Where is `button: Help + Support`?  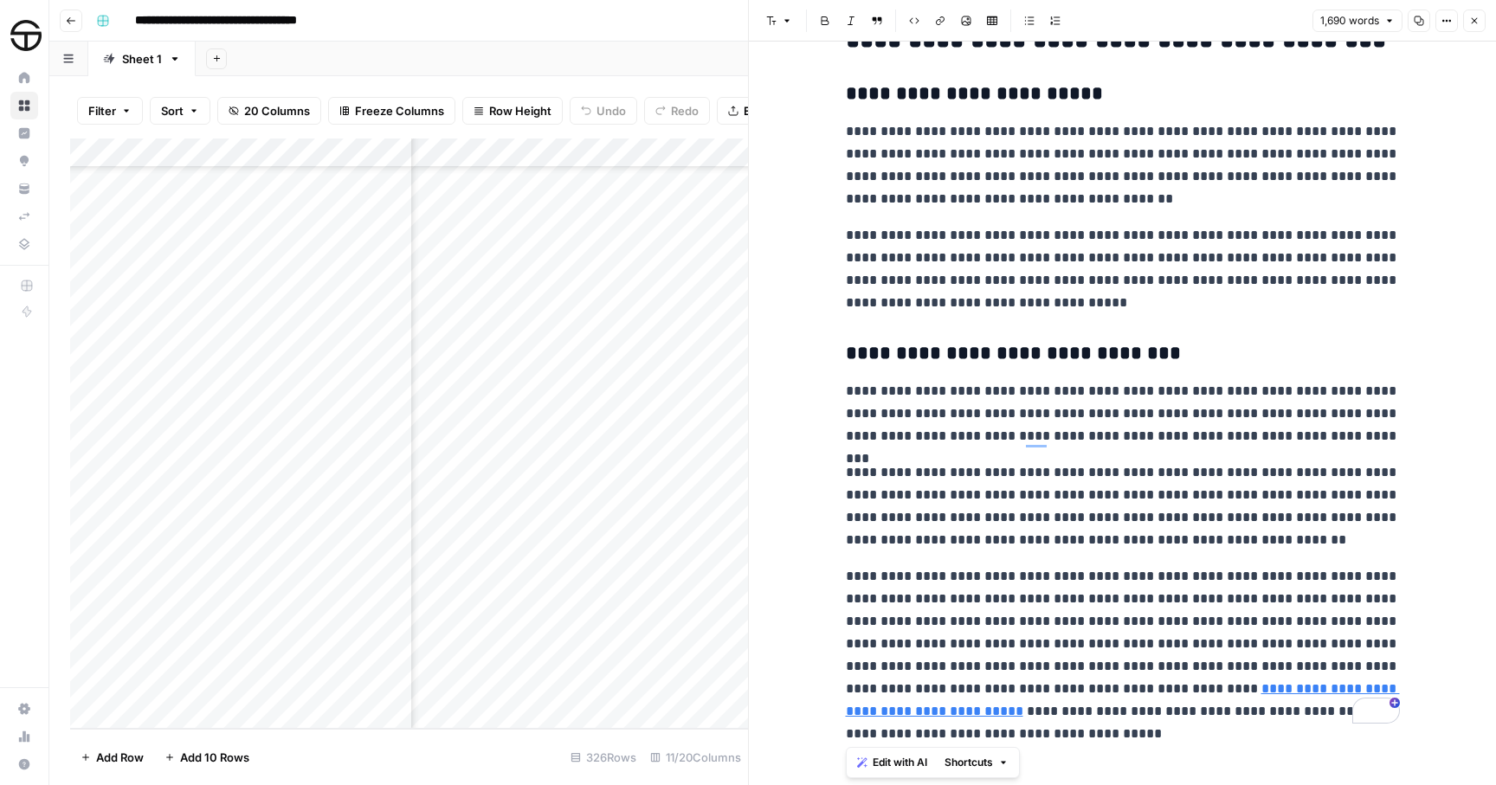
button: Help + Support is located at coordinates (24, 765).